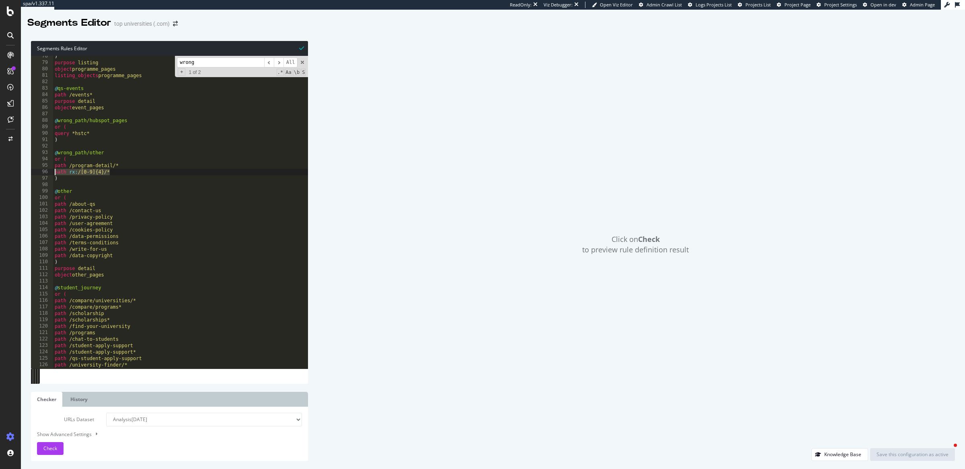 This screenshot has height=469, width=965. I want to click on div: ReadOnly:, so click(521, 5).